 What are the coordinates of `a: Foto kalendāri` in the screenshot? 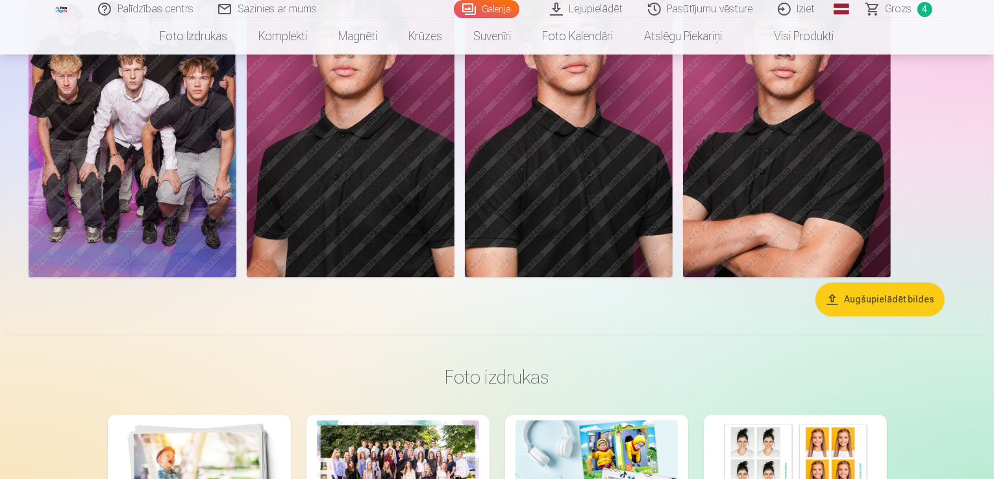 It's located at (578, 36).